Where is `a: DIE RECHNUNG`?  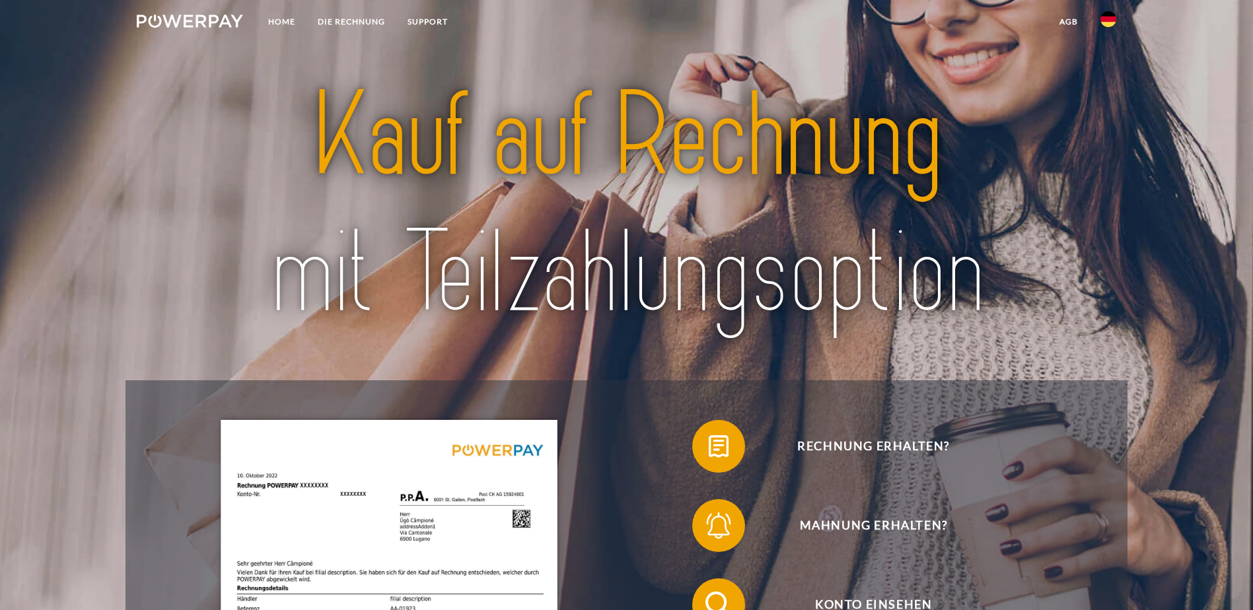 a: DIE RECHNUNG is located at coordinates (351, 22).